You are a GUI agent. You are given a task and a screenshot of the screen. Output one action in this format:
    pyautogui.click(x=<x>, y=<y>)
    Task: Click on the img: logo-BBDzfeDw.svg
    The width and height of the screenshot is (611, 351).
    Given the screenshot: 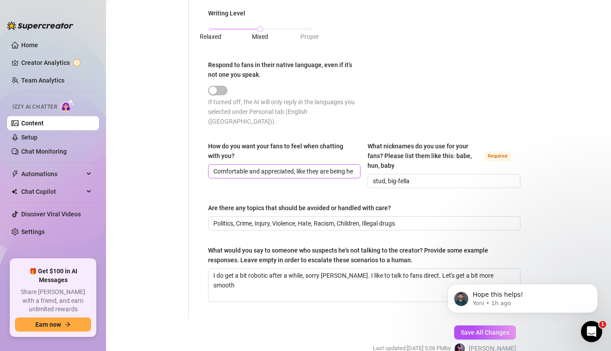 What is the action you would take?
    pyautogui.click(x=40, y=26)
    